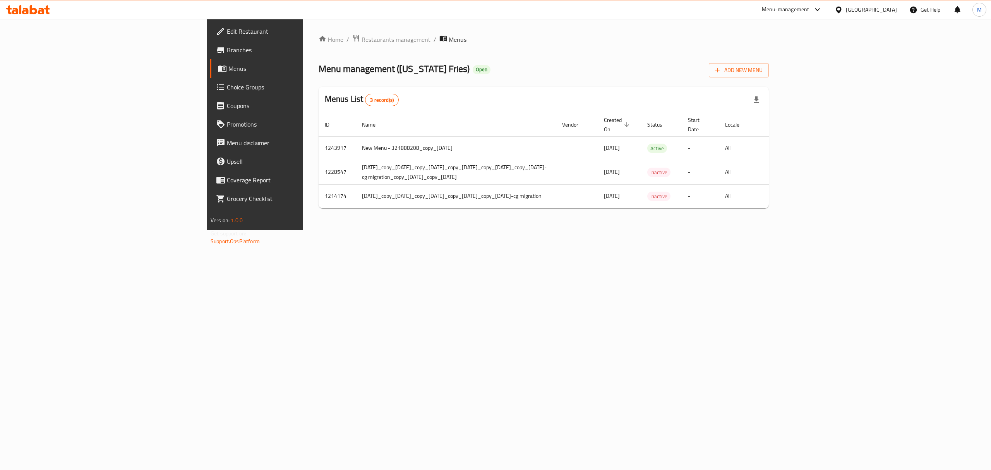  What do you see at coordinates (738, 70) in the screenshot?
I see `span: Add New Menu` at bounding box center [738, 70].